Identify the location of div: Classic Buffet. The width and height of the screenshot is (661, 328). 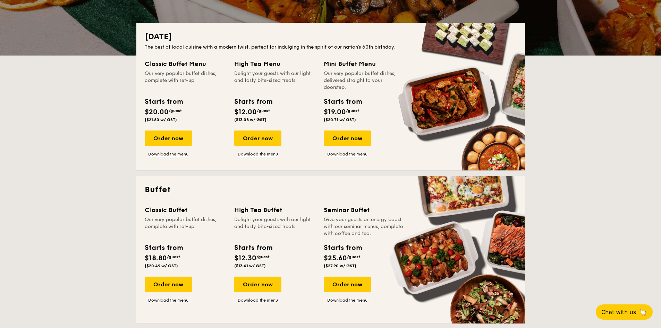
(185, 210).